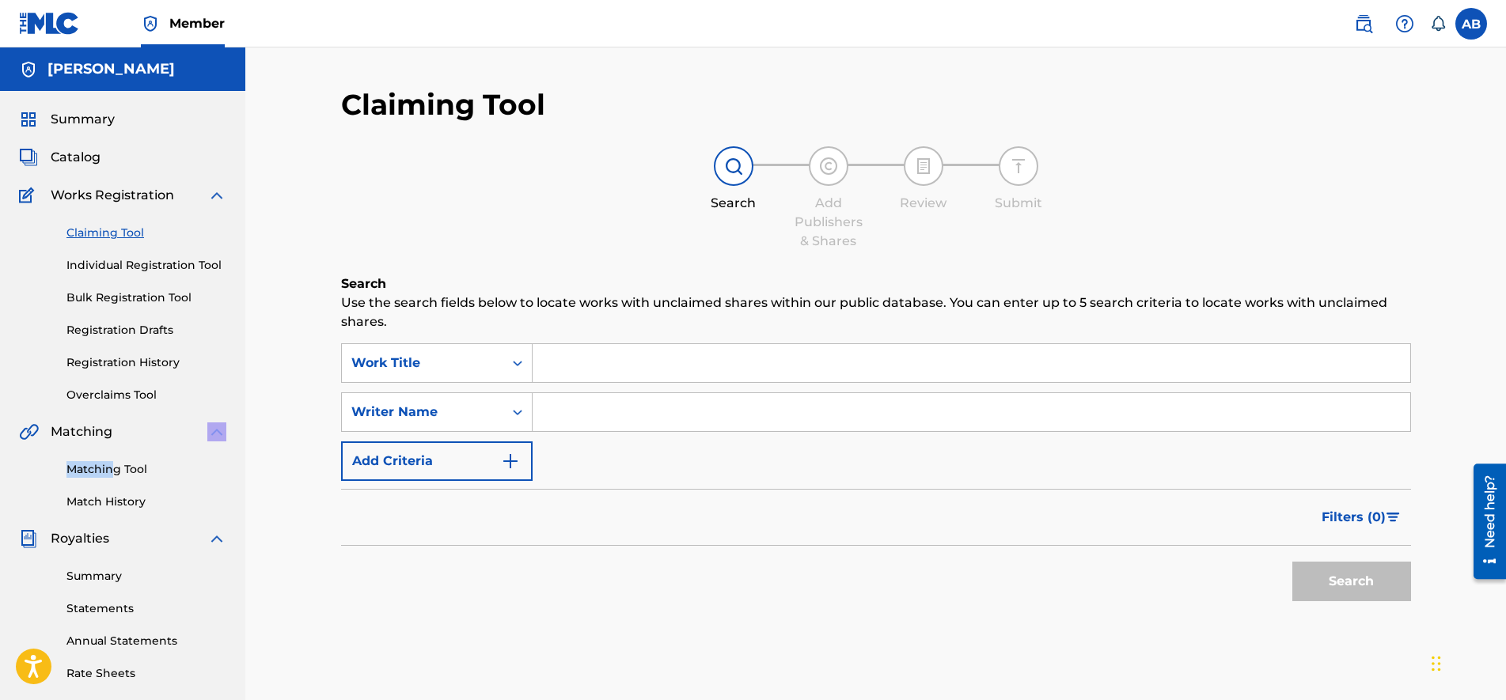  I want to click on div: Drag, so click(1436, 664).